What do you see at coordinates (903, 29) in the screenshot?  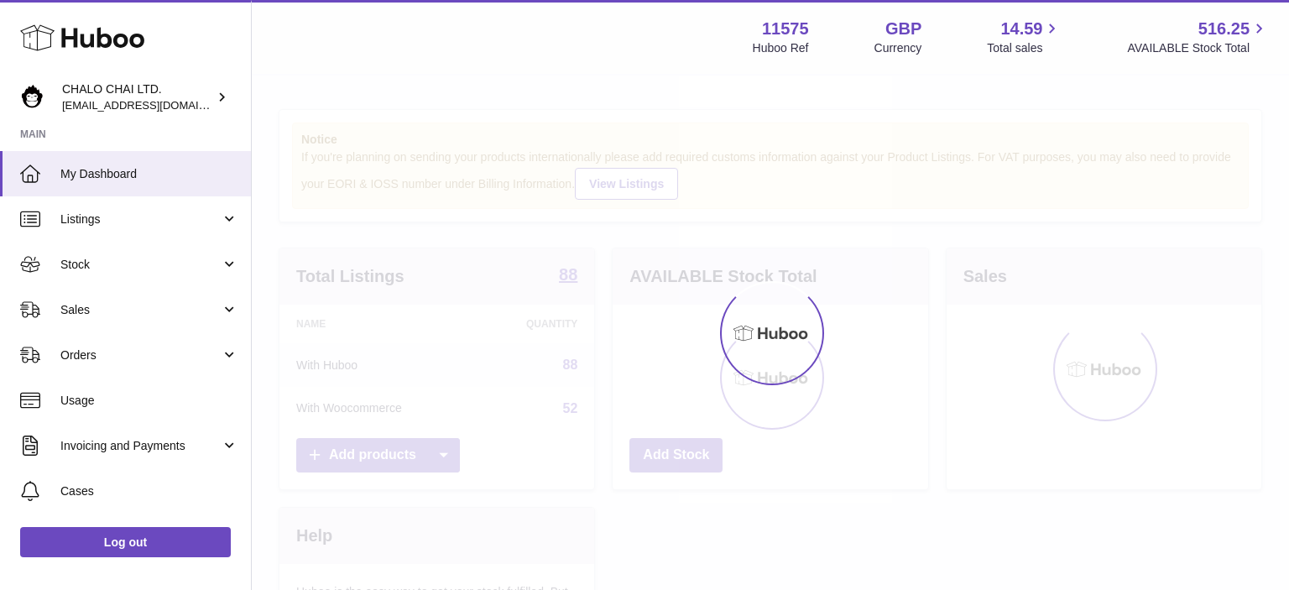 I see `strong: GBP` at bounding box center [903, 29].